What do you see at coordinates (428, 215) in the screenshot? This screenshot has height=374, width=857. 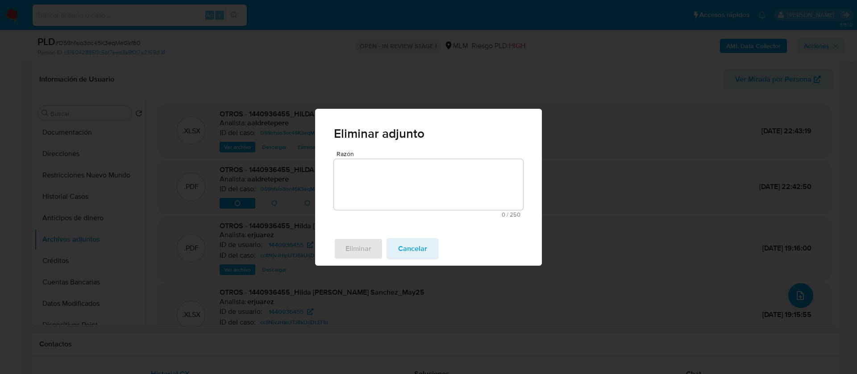 I see `span: Máximo 250 caracteres` at bounding box center [428, 215].